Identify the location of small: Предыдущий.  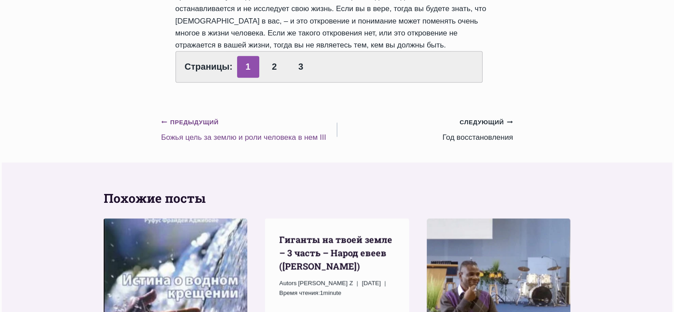
(190, 122).